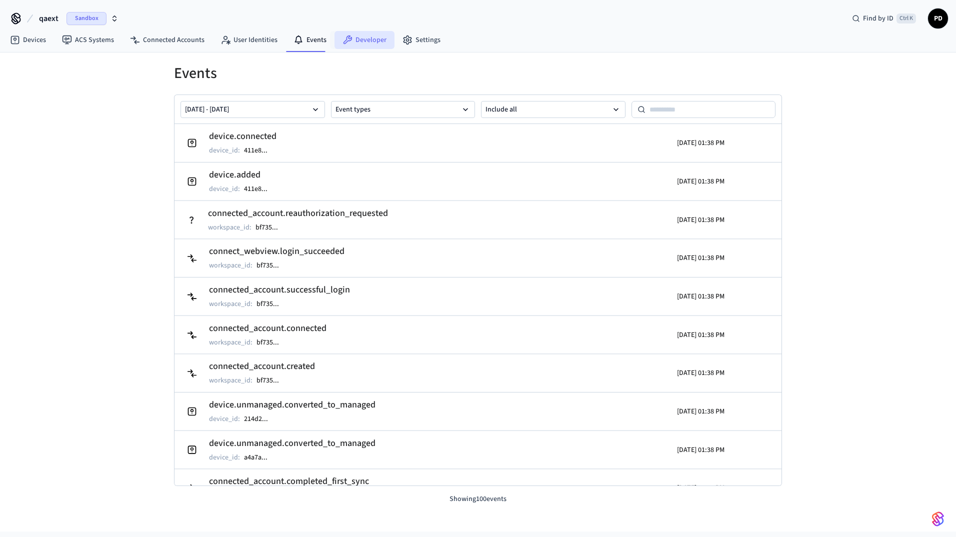 The image size is (956, 537). I want to click on p: Showing 100 events, so click(478, 499).